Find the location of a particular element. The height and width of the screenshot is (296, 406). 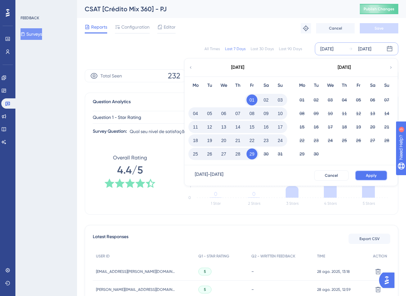

span: Export CSV is located at coordinates (370, 239).